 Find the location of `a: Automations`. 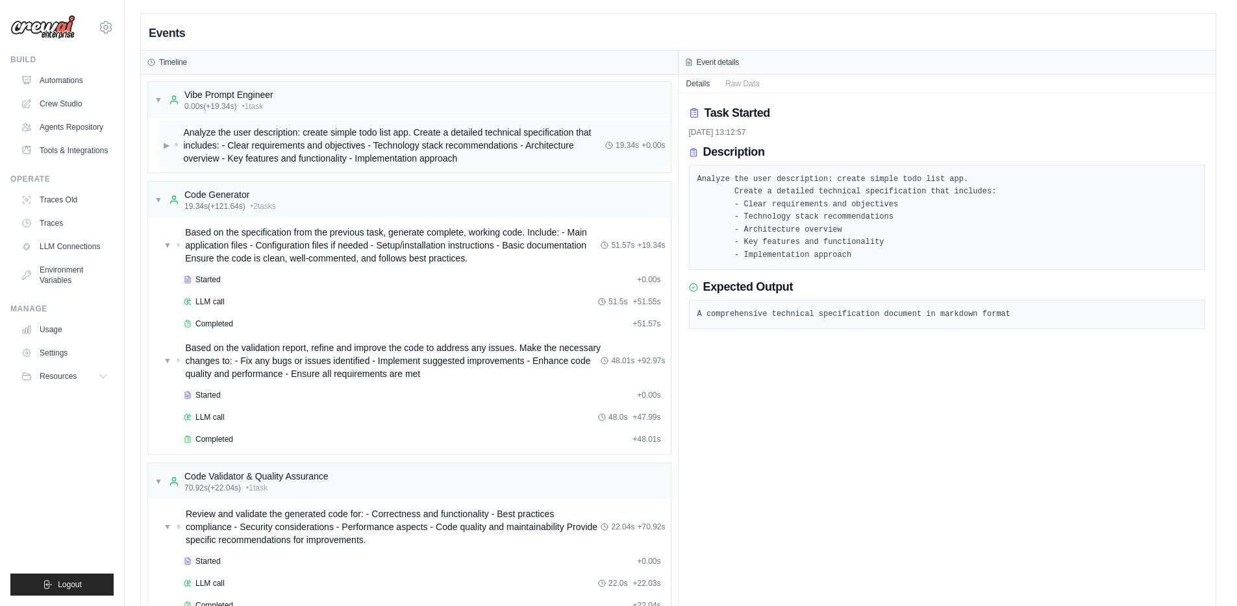

a: Automations is located at coordinates (64, 81).